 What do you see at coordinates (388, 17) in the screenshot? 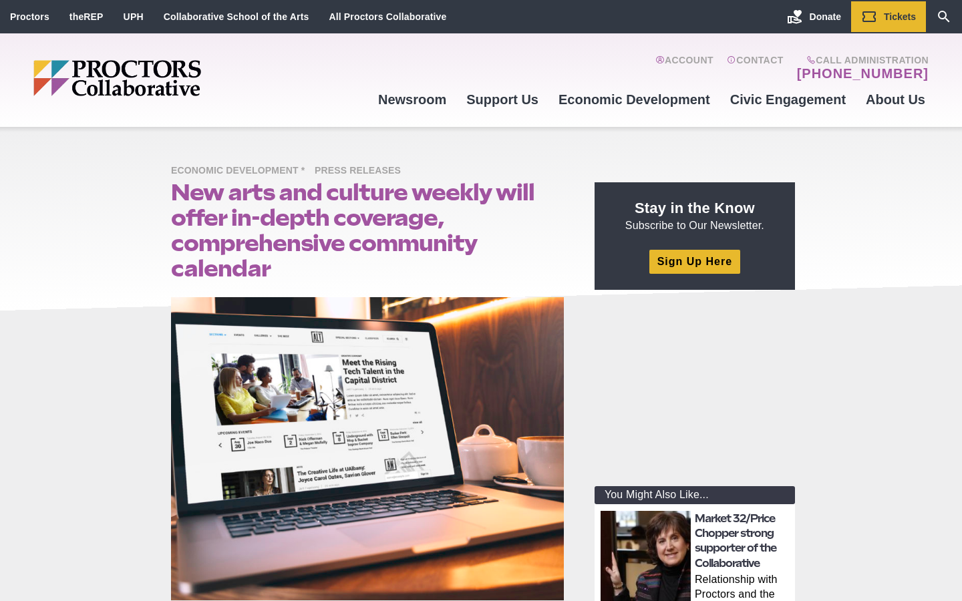
I see `a: All Proctors Collaborative` at bounding box center [388, 17].